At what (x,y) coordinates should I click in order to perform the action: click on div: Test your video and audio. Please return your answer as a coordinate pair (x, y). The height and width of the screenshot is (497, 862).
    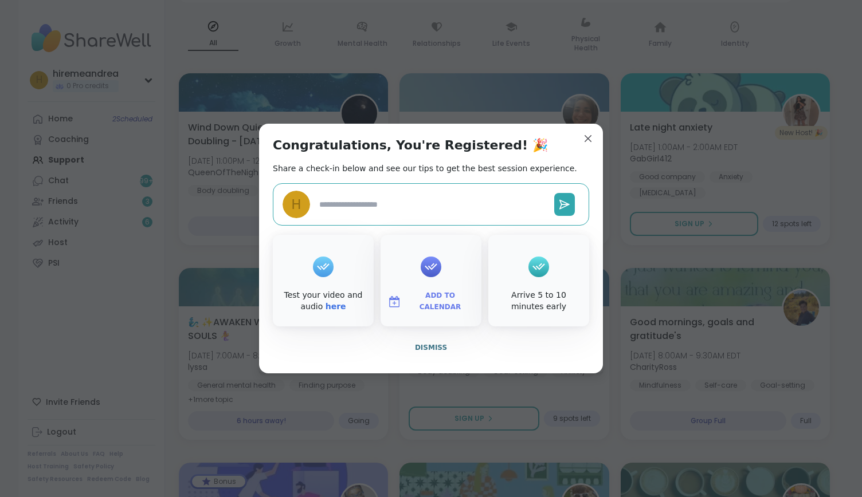
    Looking at the image, I should click on (323, 301).